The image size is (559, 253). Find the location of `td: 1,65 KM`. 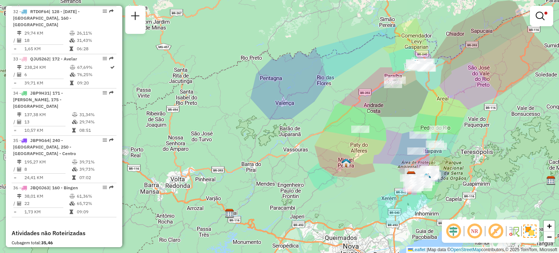

td: 1,65 KM is located at coordinates (47, 49).